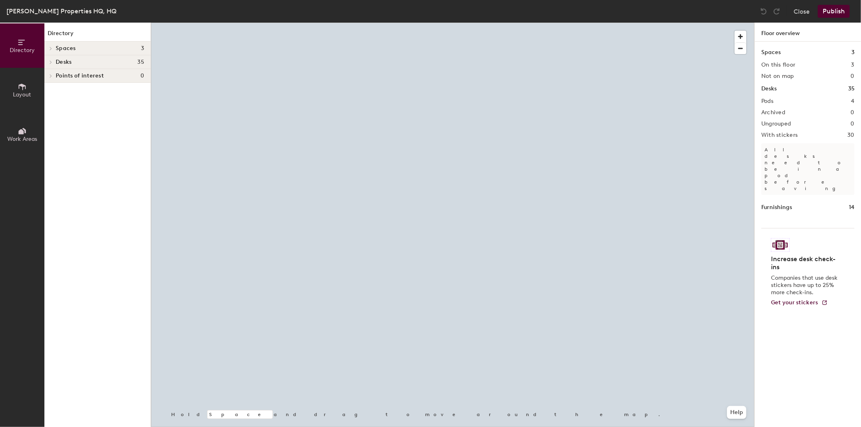  I want to click on span: Layout, so click(22, 94).